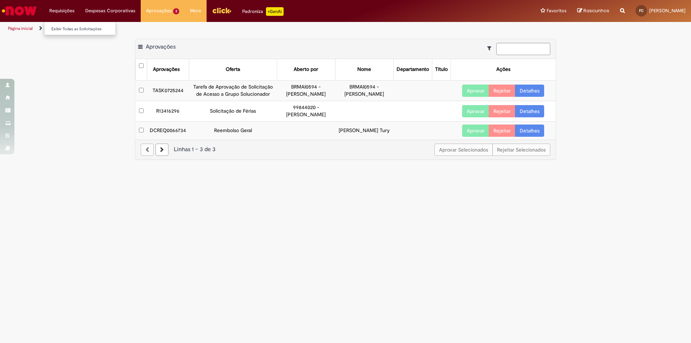 This screenshot has height=343, width=691. Describe the element at coordinates (20, 28) in the screenshot. I see `a: Página inicial` at that location.